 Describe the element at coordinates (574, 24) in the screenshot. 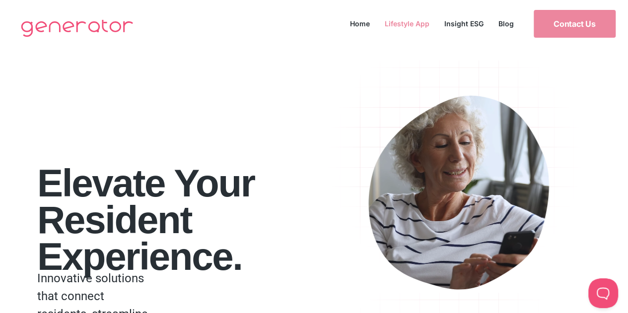

I see `span: Contact Us` at that location.